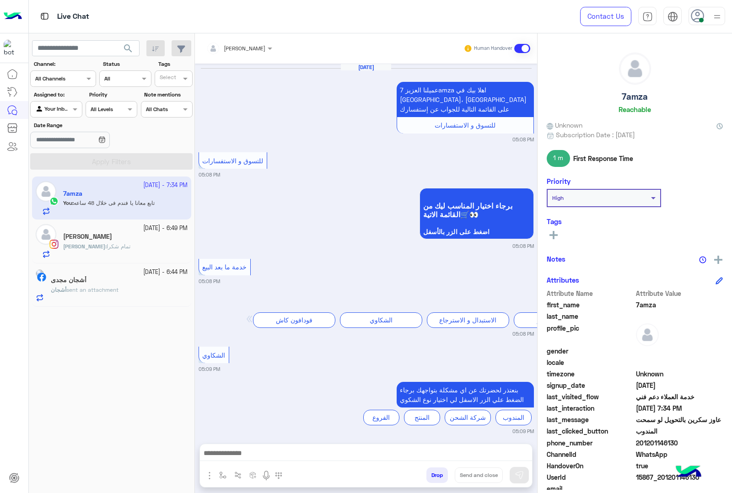  I want to click on img: select flow, so click(223, 475).